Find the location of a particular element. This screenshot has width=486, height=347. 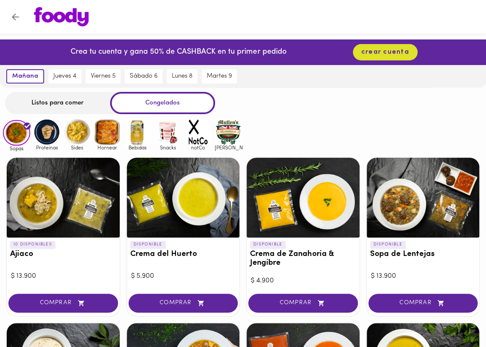

span: lunes 8 is located at coordinates (182, 76).